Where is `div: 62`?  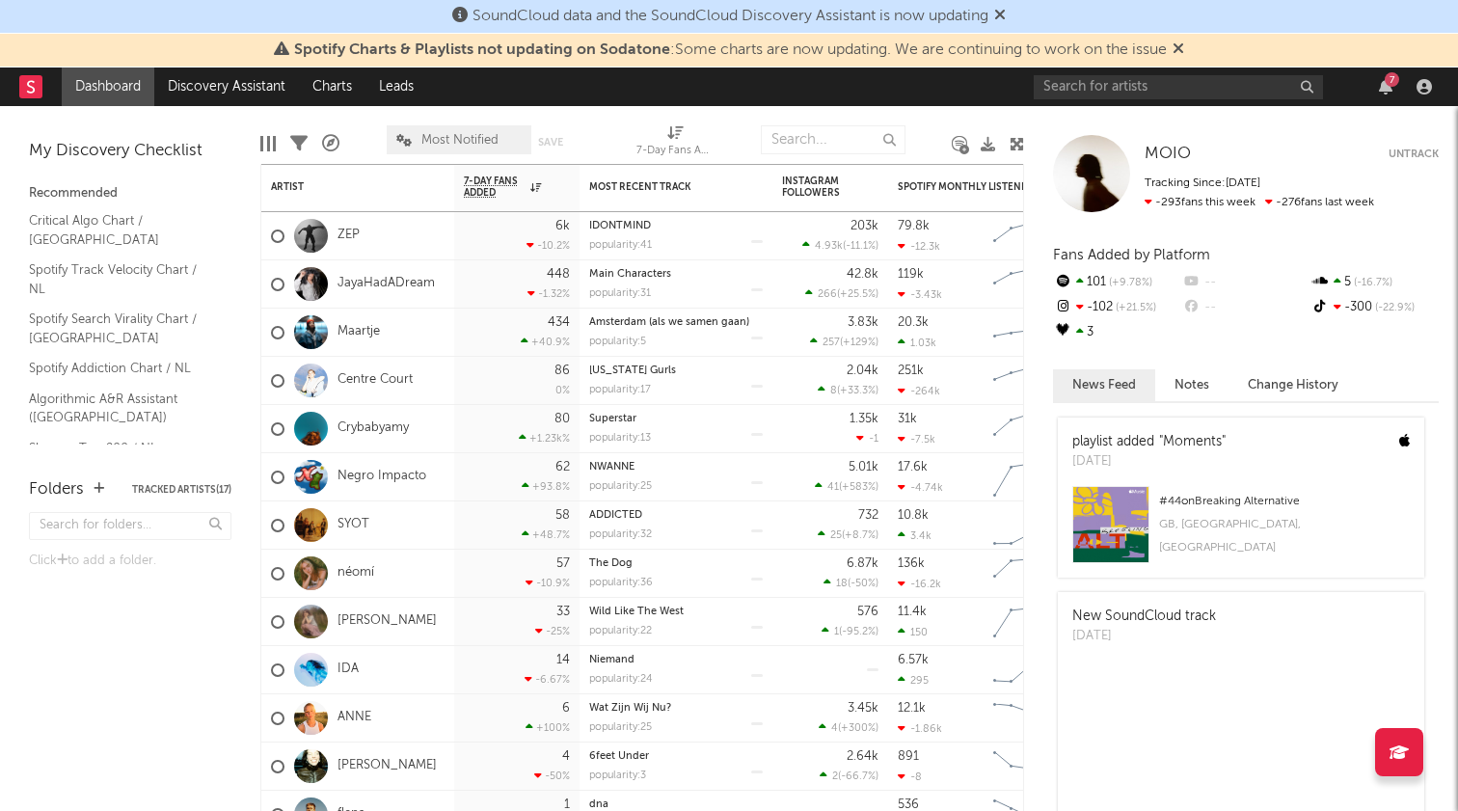
div: 62 is located at coordinates (562, 467).